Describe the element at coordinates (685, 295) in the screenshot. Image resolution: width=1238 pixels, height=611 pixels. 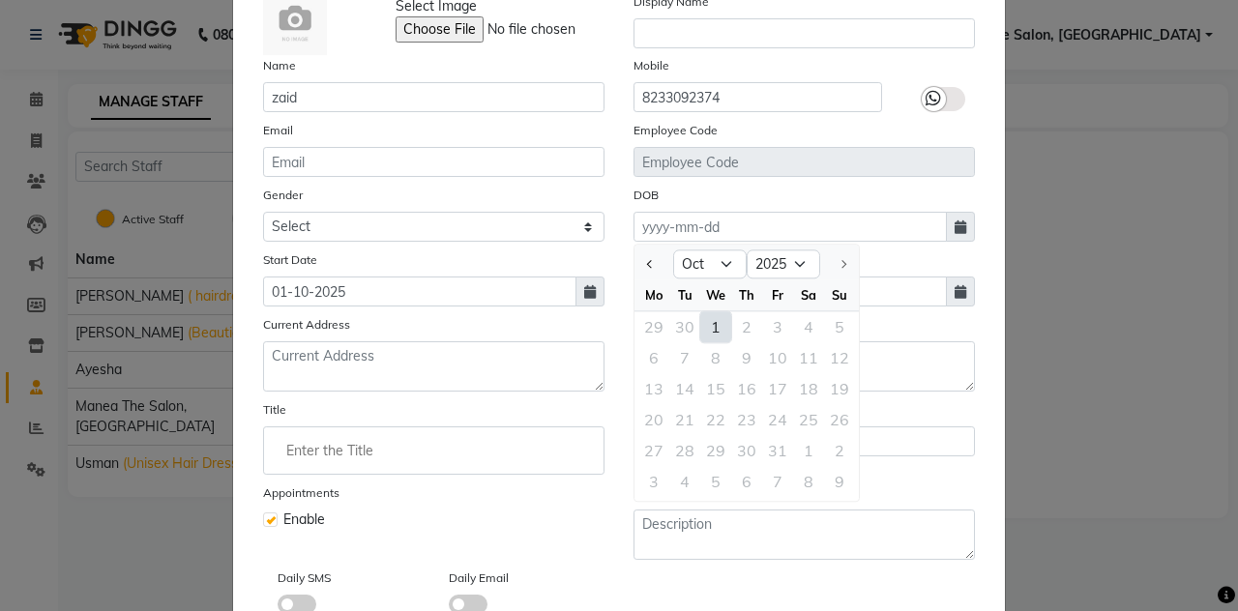
I see `div: Tu` at that location.